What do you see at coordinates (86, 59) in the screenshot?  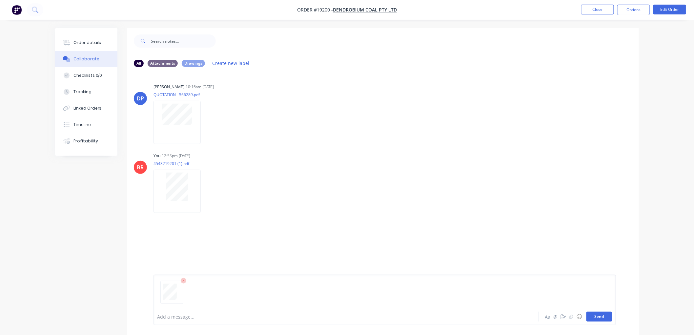 I see `div: Collaborate` at bounding box center [86, 59].